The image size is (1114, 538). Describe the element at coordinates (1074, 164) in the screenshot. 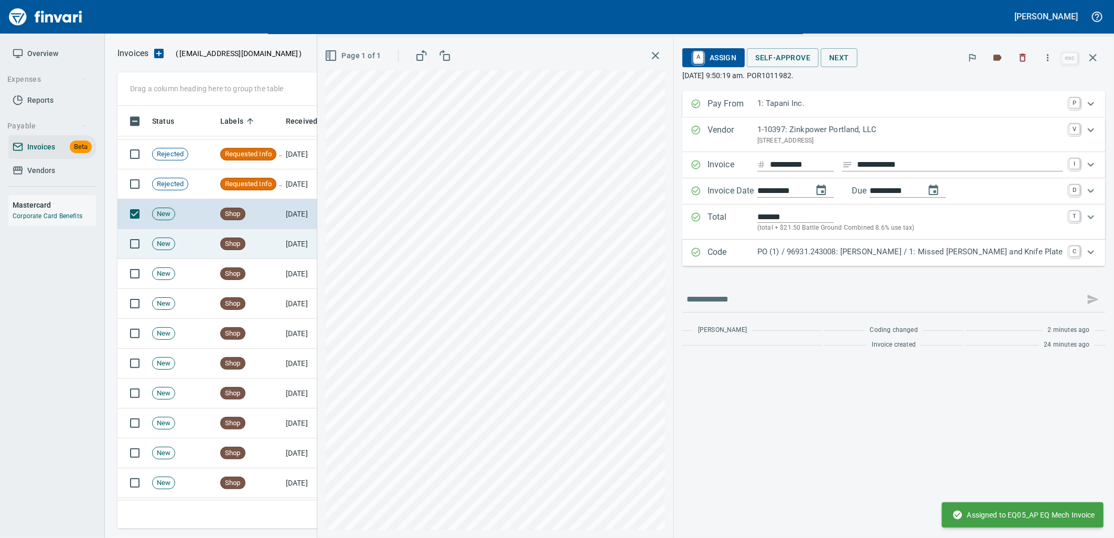

I see `a: I` at that location.